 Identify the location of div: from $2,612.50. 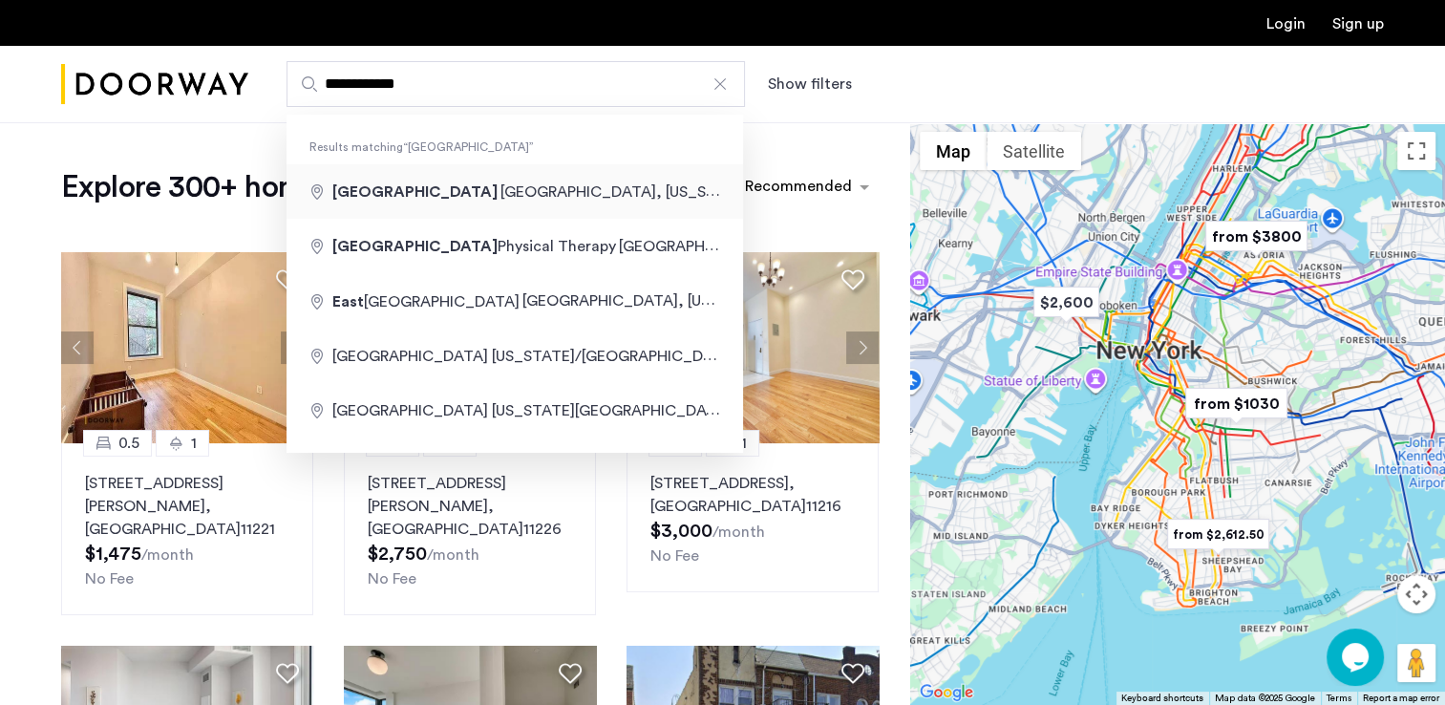
(1218, 534).